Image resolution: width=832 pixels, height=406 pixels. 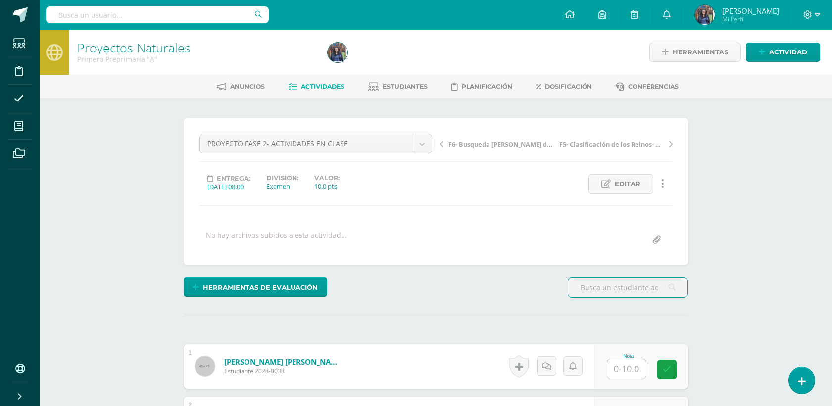 What do you see at coordinates (783, 52) in the screenshot?
I see `a: Actividad` at bounding box center [783, 52].